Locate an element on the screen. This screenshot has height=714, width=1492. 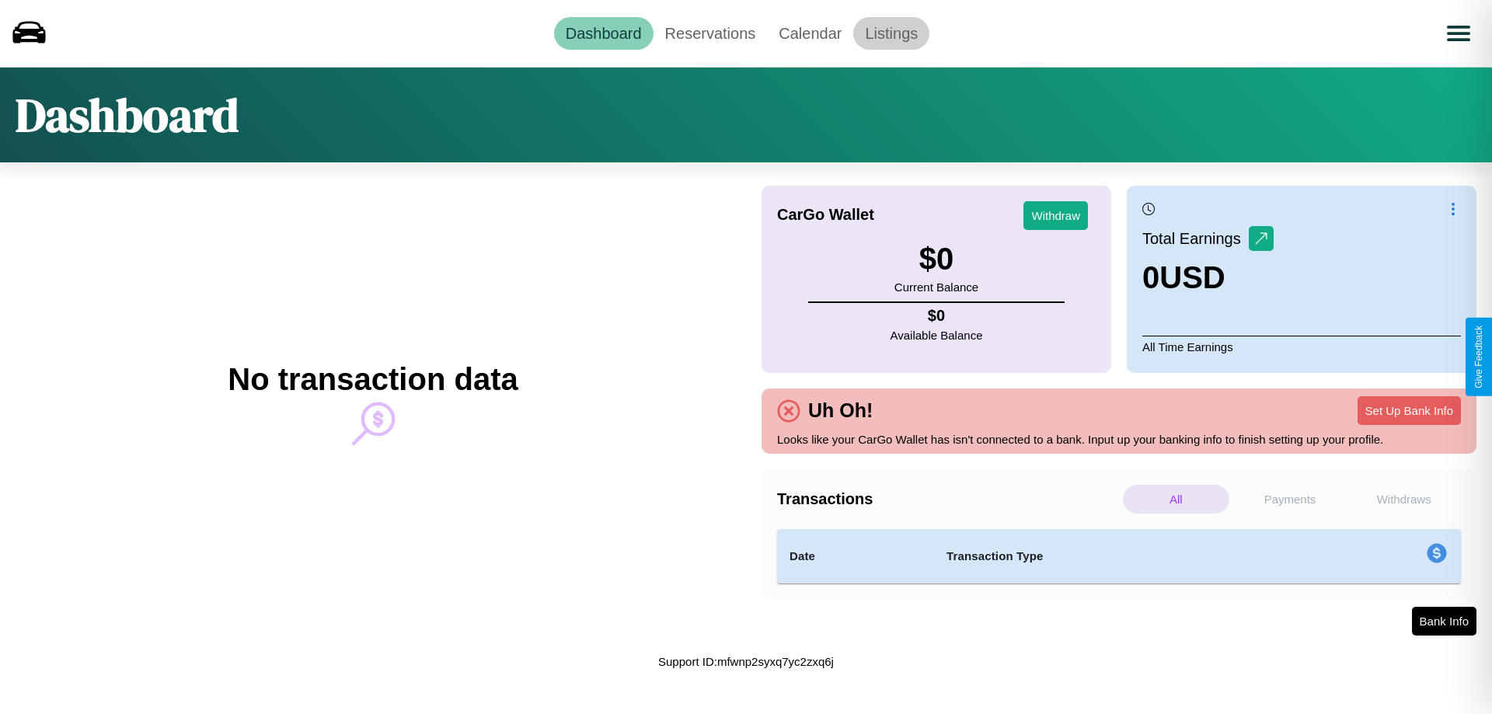
a: Reservations is located at coordinates (710, 33).